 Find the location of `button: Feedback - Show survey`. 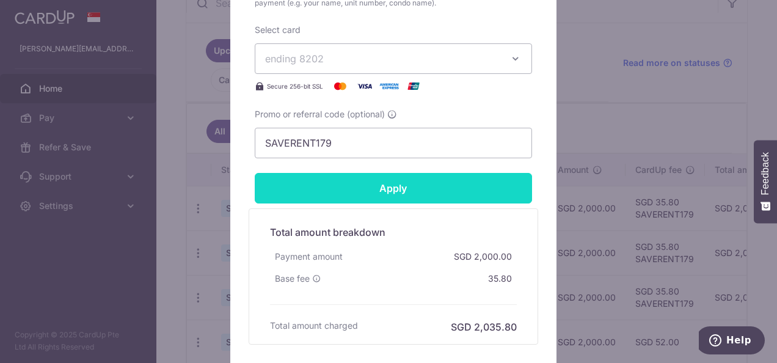

button: Feedback - Show survey is located at coordinates (765, 181).